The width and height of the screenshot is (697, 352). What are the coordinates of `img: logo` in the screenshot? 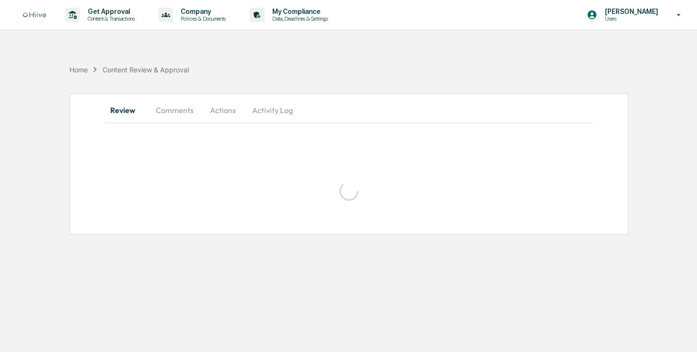 It's located at (35, 15).